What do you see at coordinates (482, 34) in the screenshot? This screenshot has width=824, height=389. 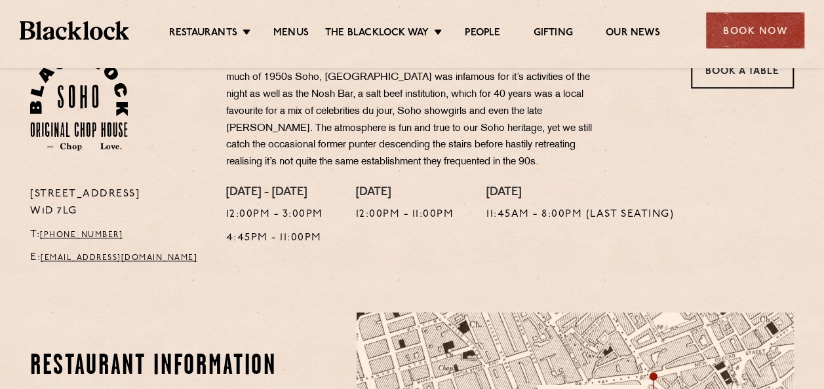 I see `a: People` at bounding box center [482, 34].